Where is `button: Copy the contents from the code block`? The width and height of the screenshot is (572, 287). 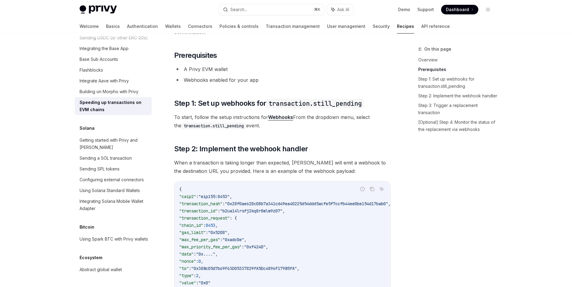
button: Copy the contents from the code block is located at coordinates (372, 189).